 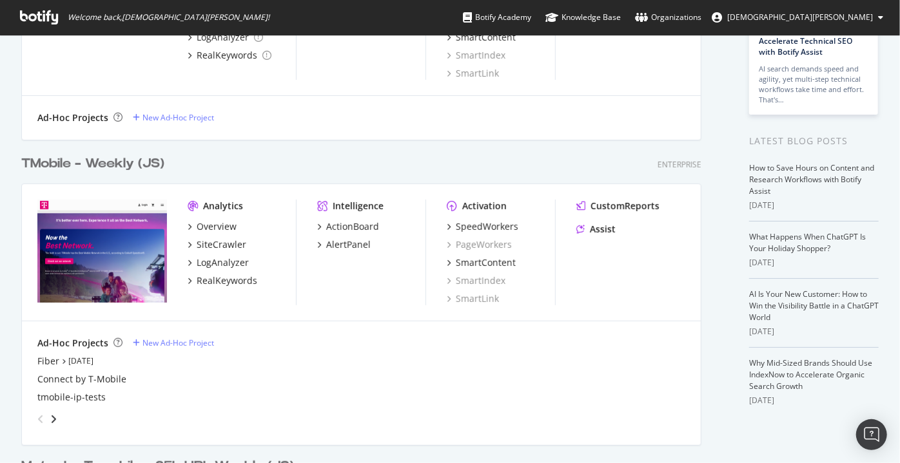 What do you see at coordinates (805, 41) in the screenshot?
I see `a: How to Prioritize and Accelerate Technical SEO with Botify Assist` at bounding box center [805, 41].